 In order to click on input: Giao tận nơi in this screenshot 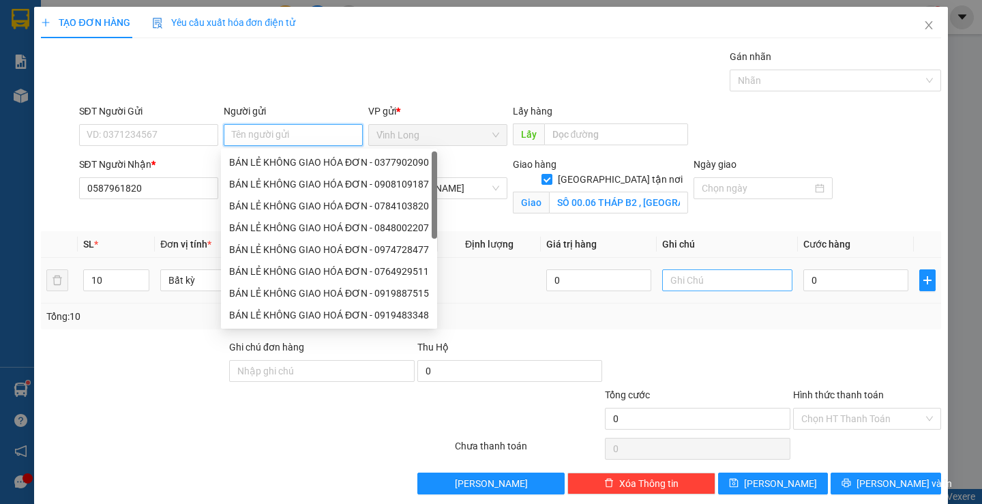, I will do `click(618, 202)`.